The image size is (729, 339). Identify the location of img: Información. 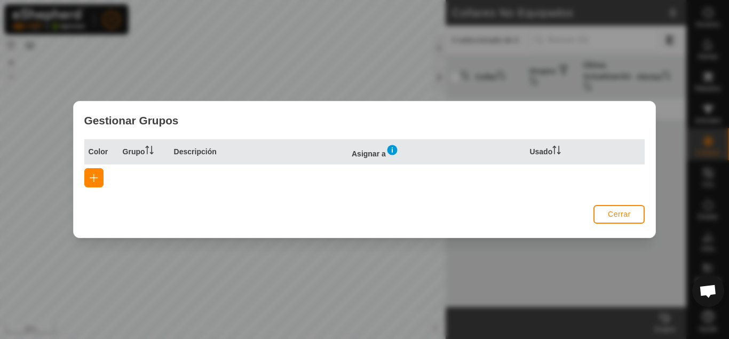
(392, 150).